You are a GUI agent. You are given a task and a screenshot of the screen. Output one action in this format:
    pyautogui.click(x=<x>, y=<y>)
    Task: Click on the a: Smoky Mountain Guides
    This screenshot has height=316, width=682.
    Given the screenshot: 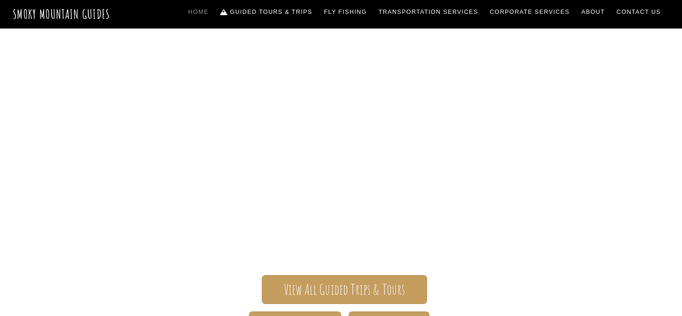 What is the action you would take?
    pyautogui.click(x=62, y=14)
    